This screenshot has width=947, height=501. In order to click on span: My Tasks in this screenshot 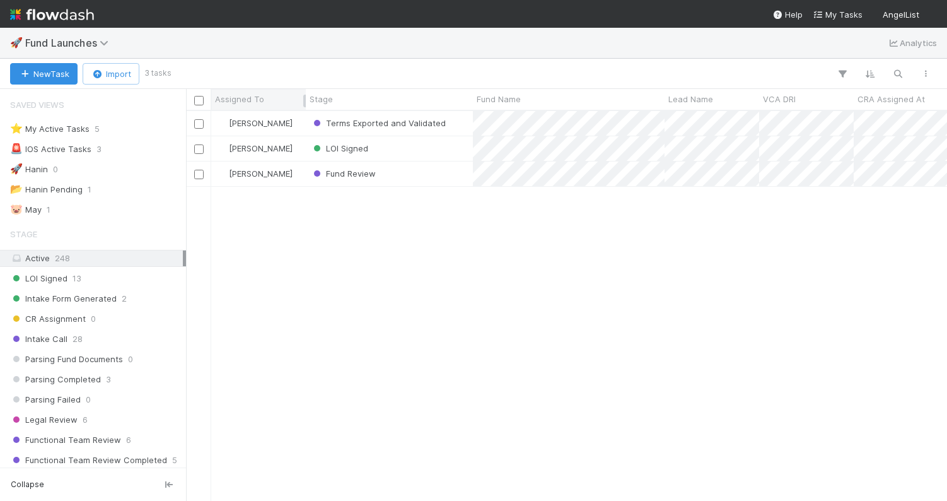, I will do `click(837, 15)`.